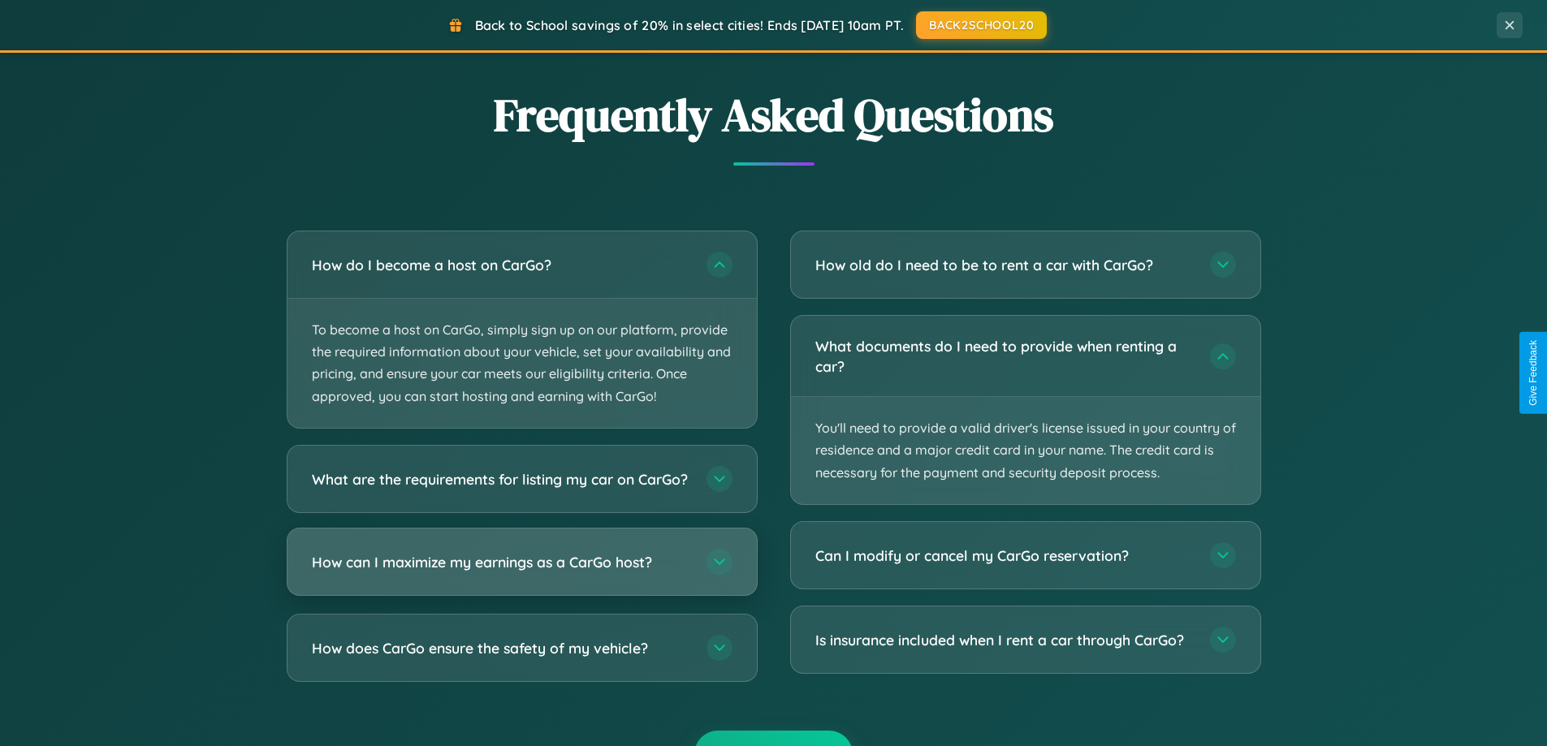 This screenshot has width=1547, height=746. Describe the element at coordinates (501, 561) in the screenshot. I see `h3: How can I maximize my earnings as a CarGo host?` at that location.